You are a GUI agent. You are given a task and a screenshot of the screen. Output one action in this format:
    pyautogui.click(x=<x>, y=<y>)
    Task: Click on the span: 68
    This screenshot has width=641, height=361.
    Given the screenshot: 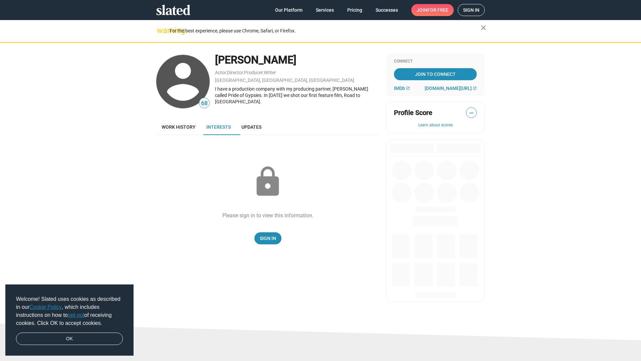 What is the action you would take?
    pyautogui.click(x=204, y=103)
    